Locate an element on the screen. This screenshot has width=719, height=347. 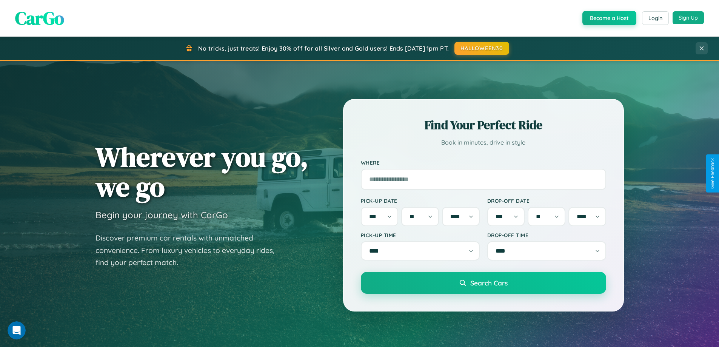
p: Discover premium car rentals with unmatched convenience. From luxury vehicles to everyday rides, ... is located at coordinates (190, 250).